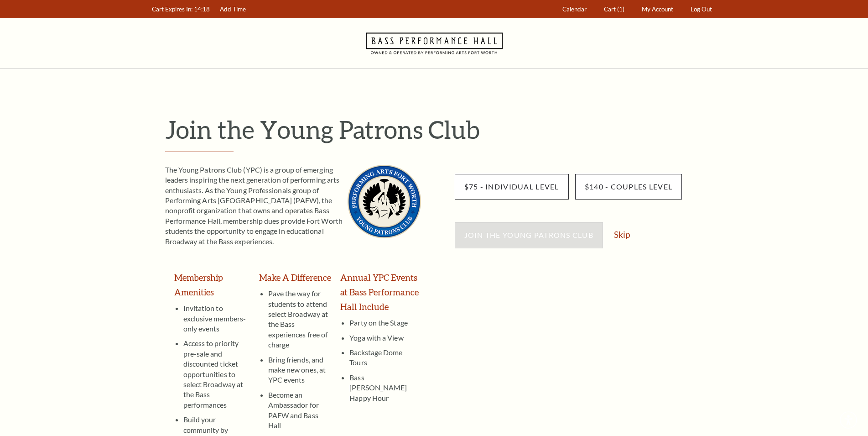 The width and height of the screenshot is (868, 436). What do you see at coordinates (300, 367) in the screenshot?
I see `li: Bring friends, and make new ones, at YPC events` at bounding box center [300, 367].